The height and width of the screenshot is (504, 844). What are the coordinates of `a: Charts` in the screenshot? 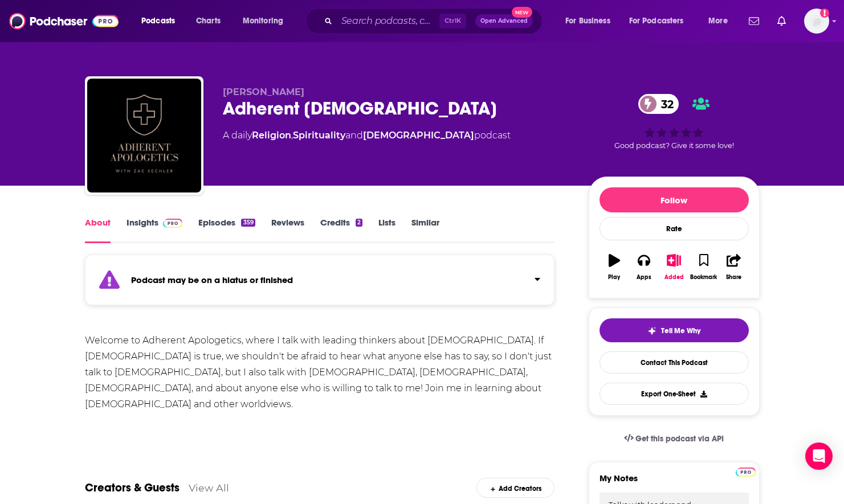 It's located at (208, 21).